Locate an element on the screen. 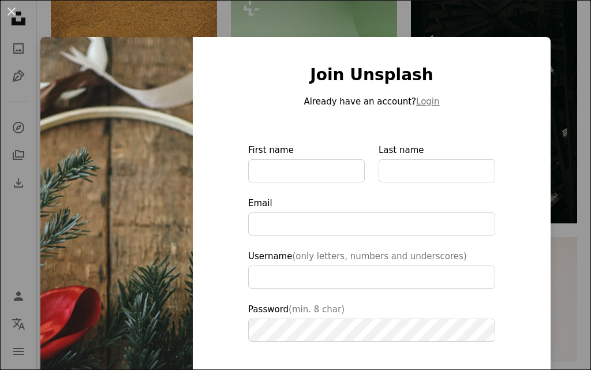 This screenshot has height=370, width=591. label: Password is located at coordinates (371, 322).